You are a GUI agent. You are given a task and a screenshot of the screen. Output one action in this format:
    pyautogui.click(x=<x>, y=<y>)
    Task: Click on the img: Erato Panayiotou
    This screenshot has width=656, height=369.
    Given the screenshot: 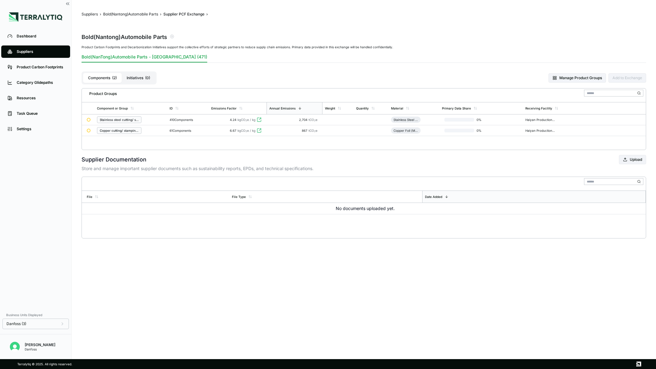 What is the action you would take?
    pyautogui.click(x=15, y=346)
    